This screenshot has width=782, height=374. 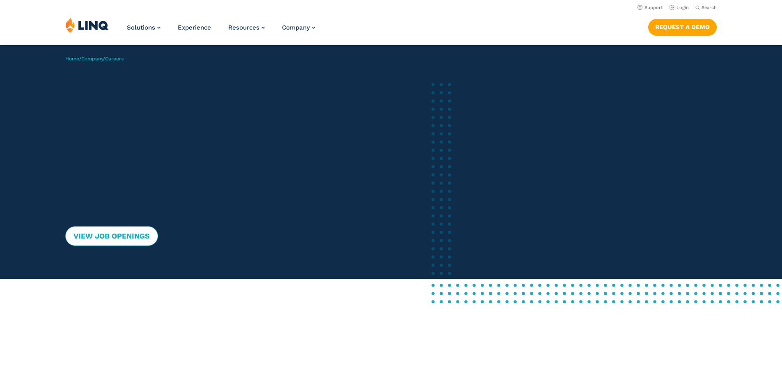 What do you see at coordinates (219, 137) in the screenshot?
I see `p: Shape the future of K-12` at bounding box center [219, 137].